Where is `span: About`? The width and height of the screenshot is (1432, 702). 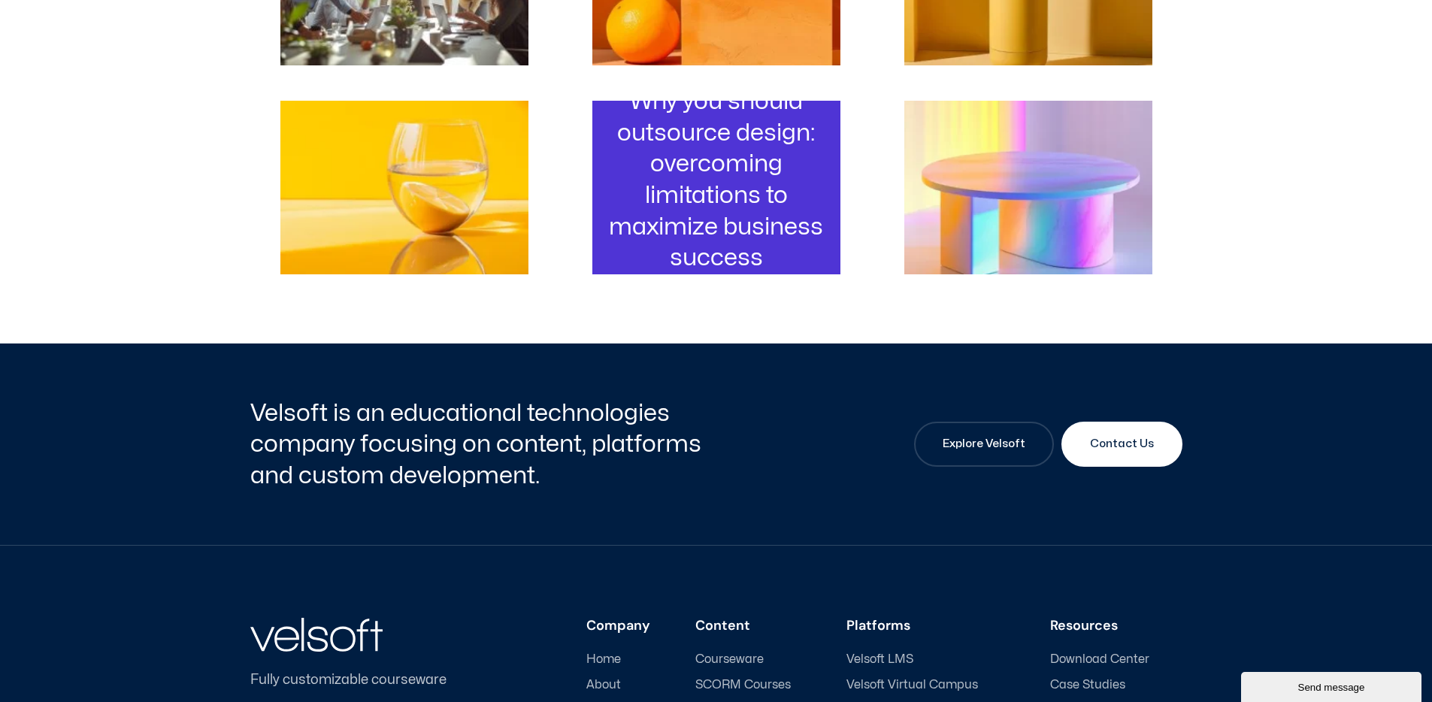 span: About is located at coordinates (604, 685).